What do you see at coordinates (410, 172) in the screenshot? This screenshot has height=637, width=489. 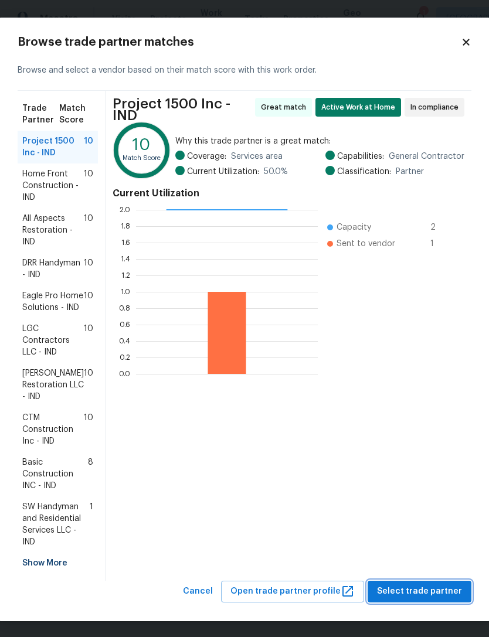 I see `span: Partner` at bounding box center [410, 172].